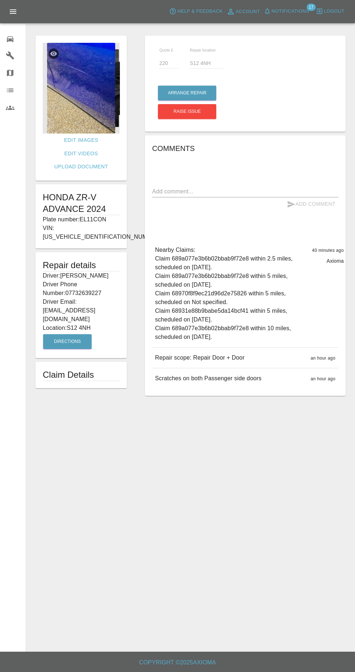  Describe the element at coordinates (209, 378) in the screenshot. I see `p: Scratches on both Passenger side doors` at that location.